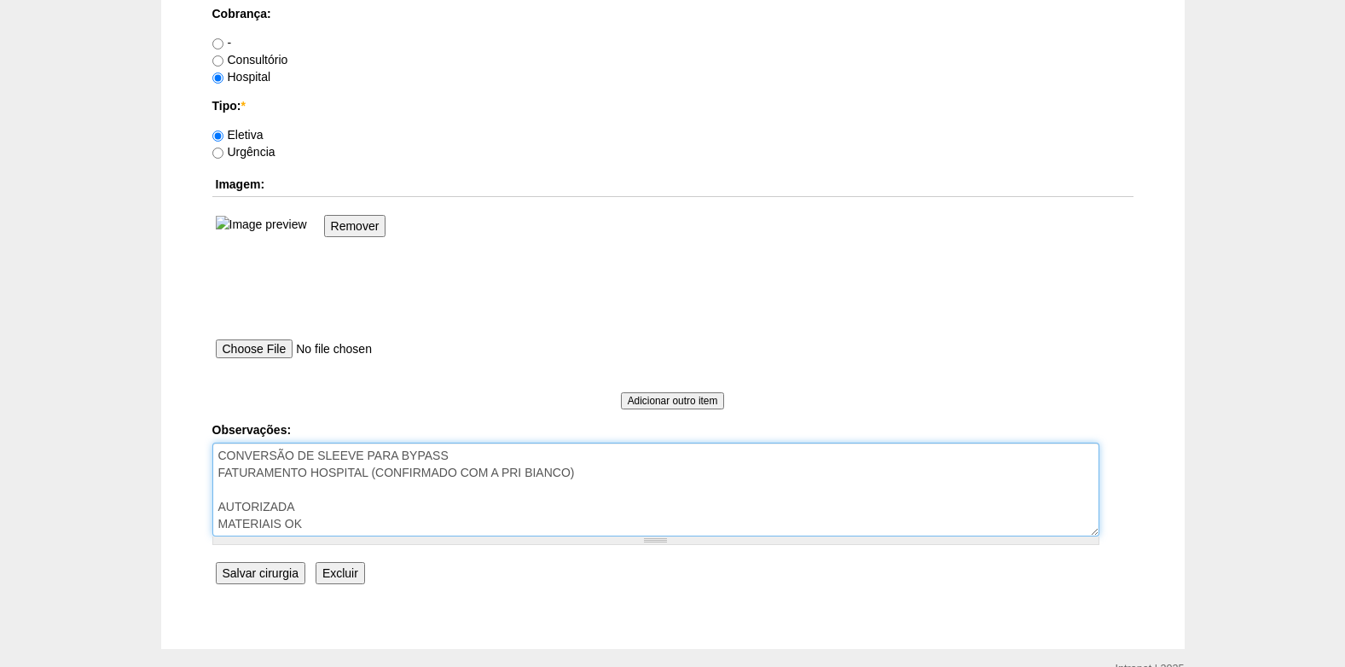 This screenshot has height=667, width=1345. Describe the element at coordinates (673, 184) in the screenshot. I see `th: Imagem:` at that location.